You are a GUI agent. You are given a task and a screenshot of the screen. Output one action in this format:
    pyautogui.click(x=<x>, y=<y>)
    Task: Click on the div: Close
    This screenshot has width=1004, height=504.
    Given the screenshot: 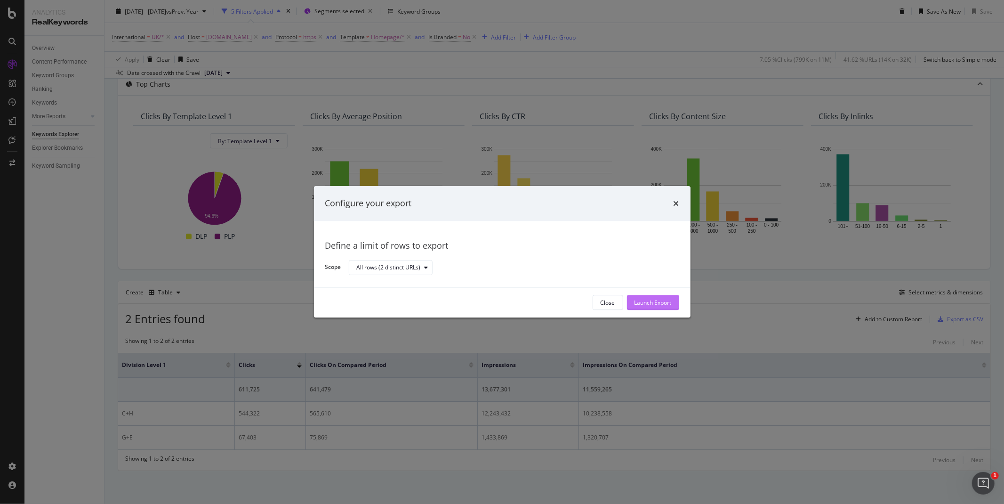 What is the action you would take?
    pyautogui.click(x=608, y=302)
    